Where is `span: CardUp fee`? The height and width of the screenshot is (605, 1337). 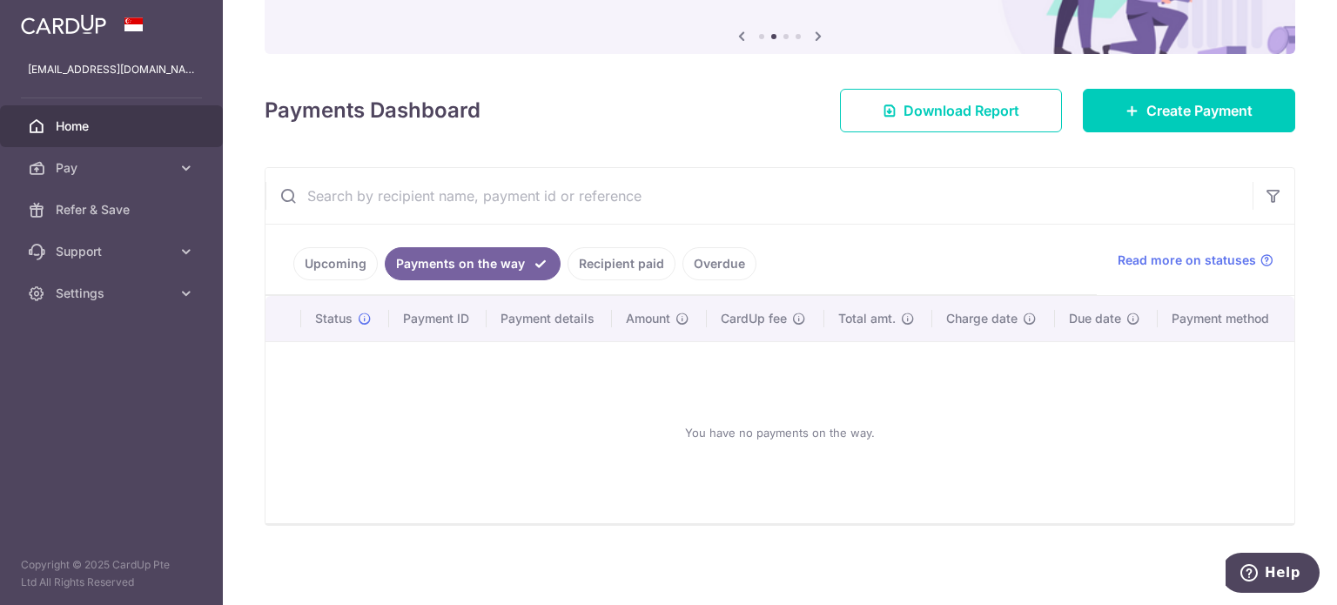
span: CardUp fee is located at coordinates (754, 319).